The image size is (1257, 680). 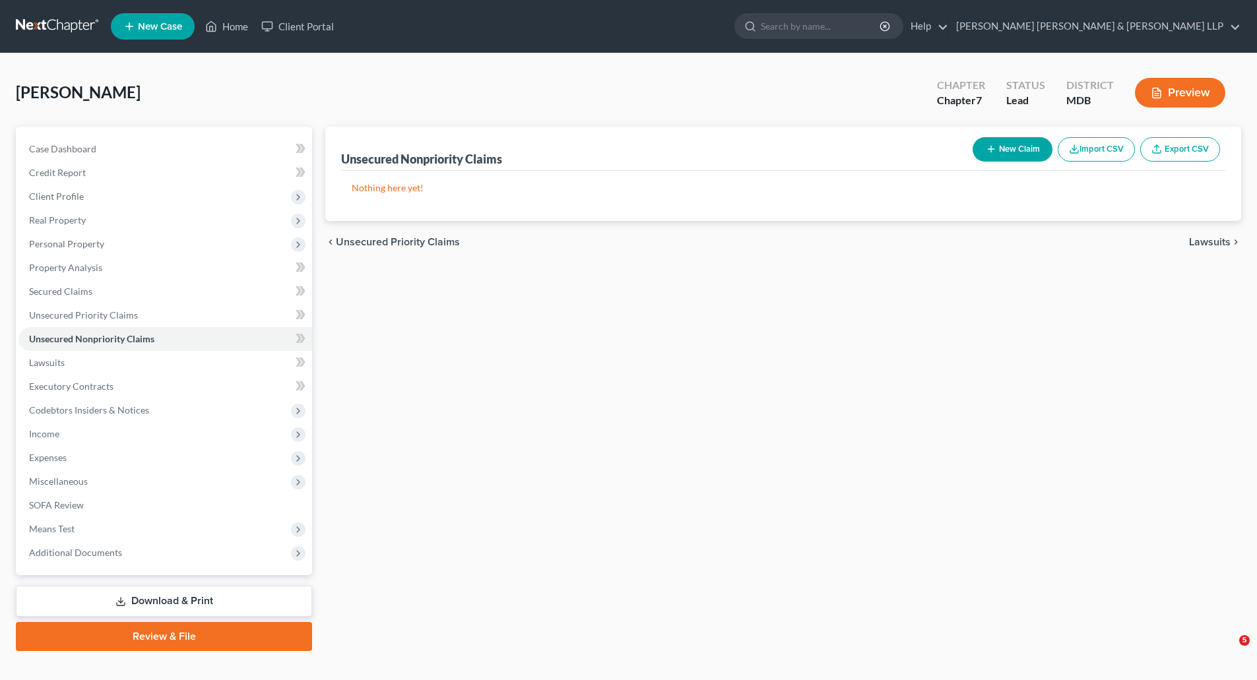 I want to click on a: SOFA Review, so click(x=165, y=505).